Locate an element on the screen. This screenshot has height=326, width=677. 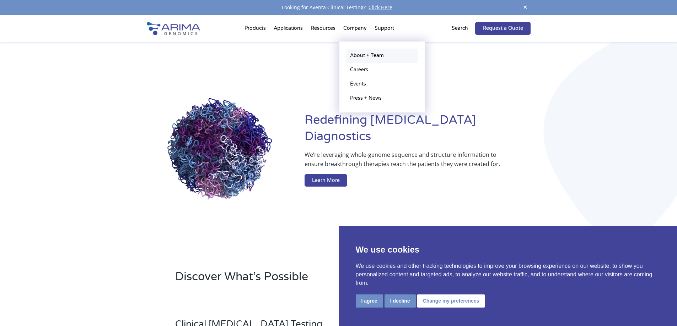
div: Looking for Aventa Clinical Testing? is located at coordinates (338, 7).